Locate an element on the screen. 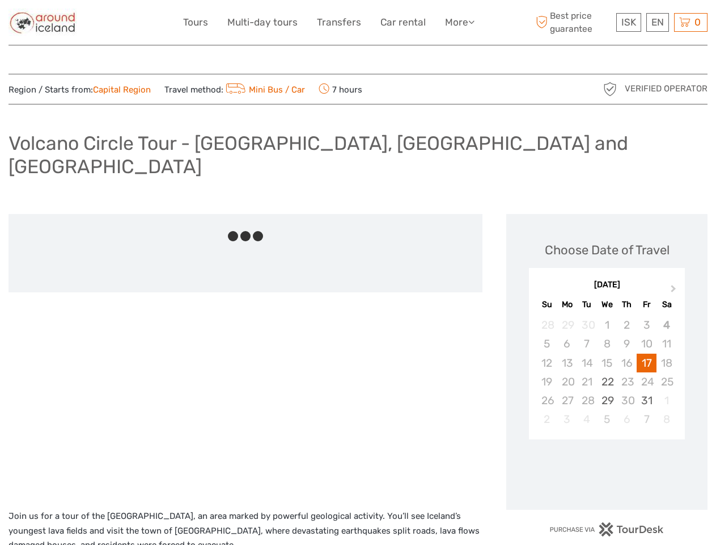  div: Not available Sunday, October 12th, 2025 is located at coordinates (547, 362).